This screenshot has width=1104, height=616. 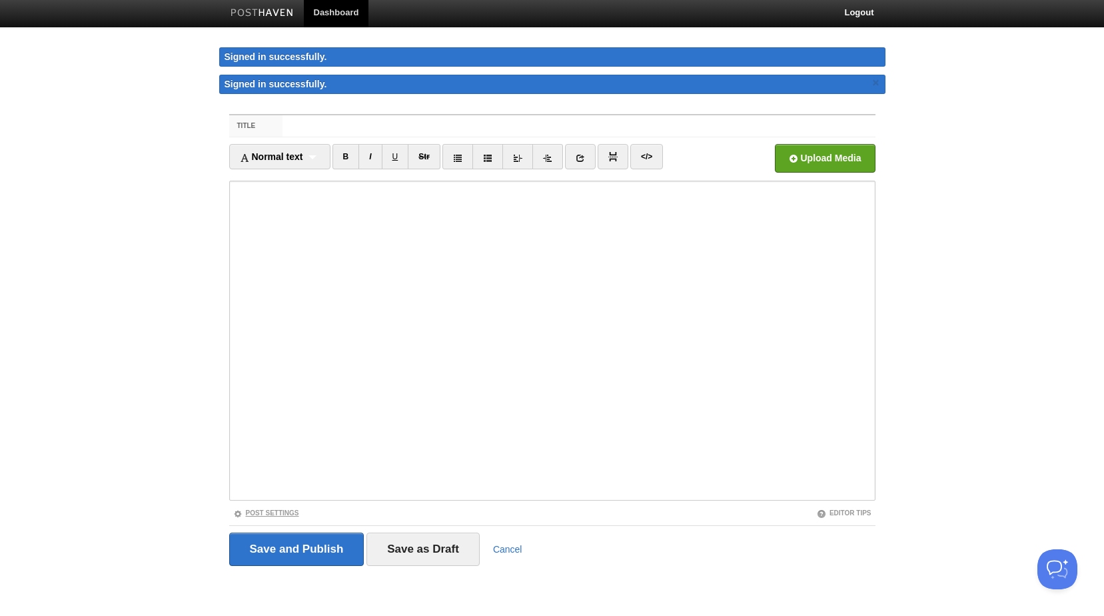 I want to click on label: Title, so click(x=256, y=126).